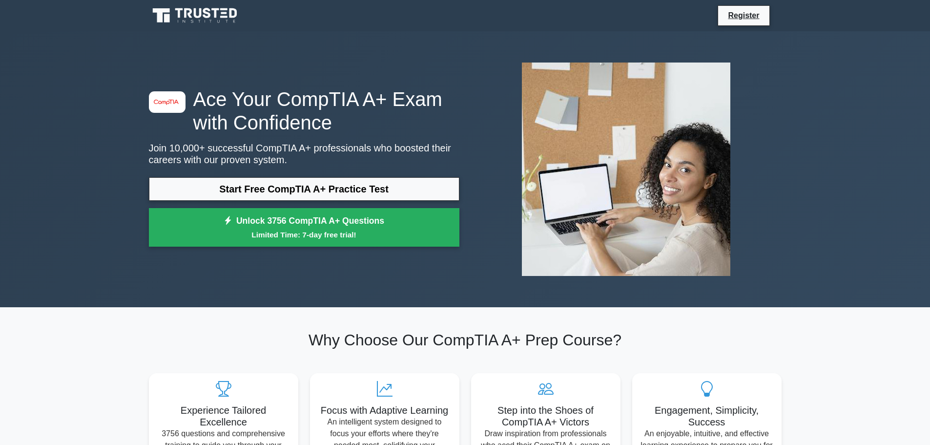 The width and height of the screenshot is (930, 445). What do you see at coordinates (707, 416) in the screenshot?
I see `h5: Engagement, Simplicity, Success` at bounding box center [707, 416].